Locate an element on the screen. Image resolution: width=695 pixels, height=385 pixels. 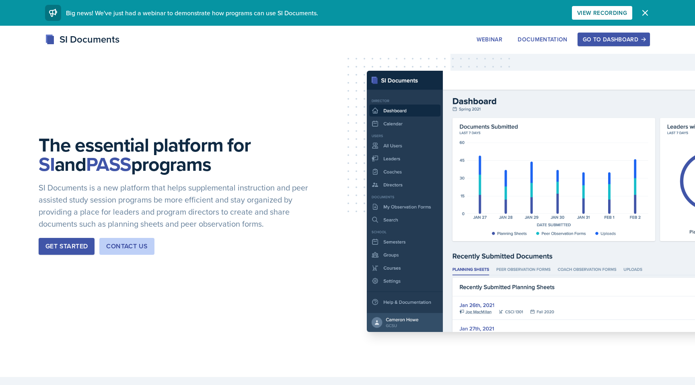
div: Get Started is located at coordinates (66, 247).